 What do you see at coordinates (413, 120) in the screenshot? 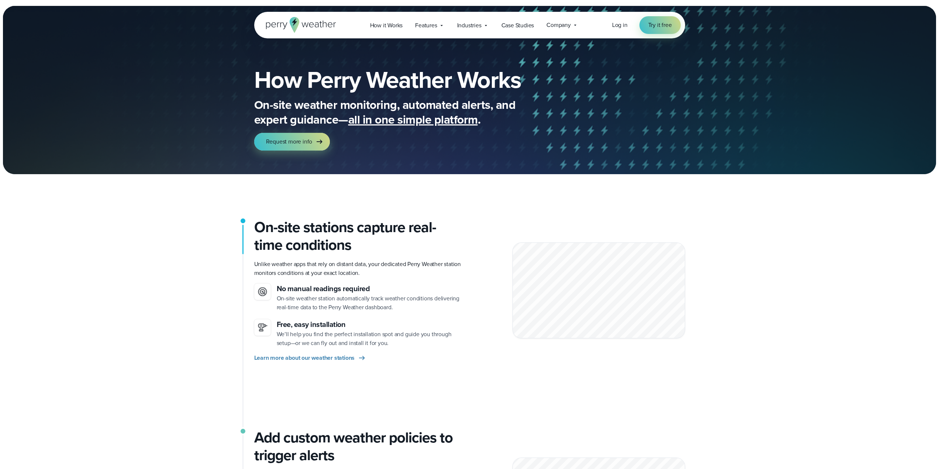
I see `span: all in one simple platform` at bounding box center [413, 120].